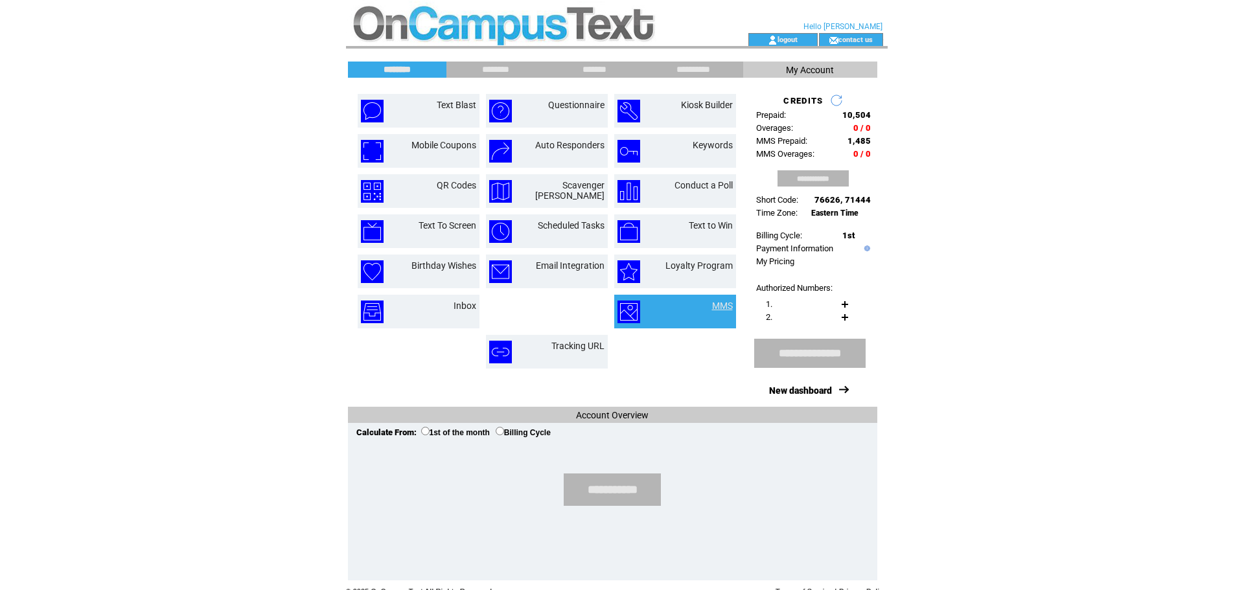 This screenshot has width=1233, height=590. Describe the element at coordinates (447, 226) in the screenshot. I see `a: Text To Screen` at that location.